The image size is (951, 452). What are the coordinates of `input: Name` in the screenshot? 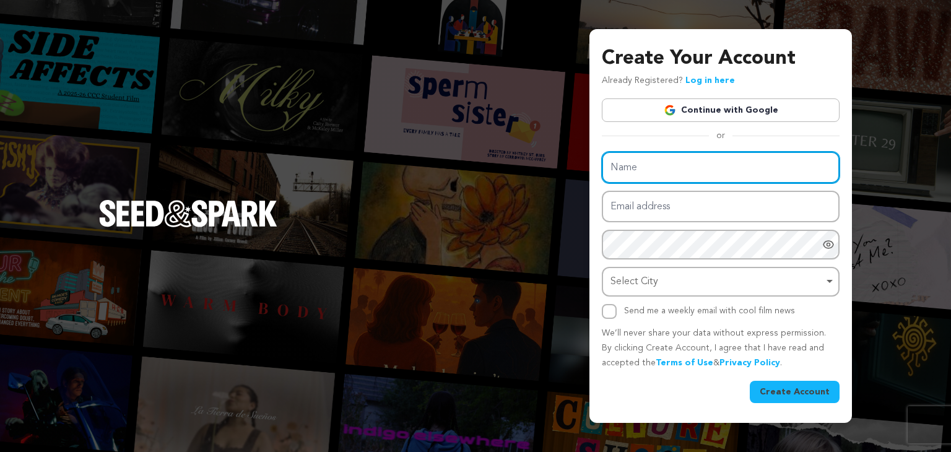 It's located at (721, 167).